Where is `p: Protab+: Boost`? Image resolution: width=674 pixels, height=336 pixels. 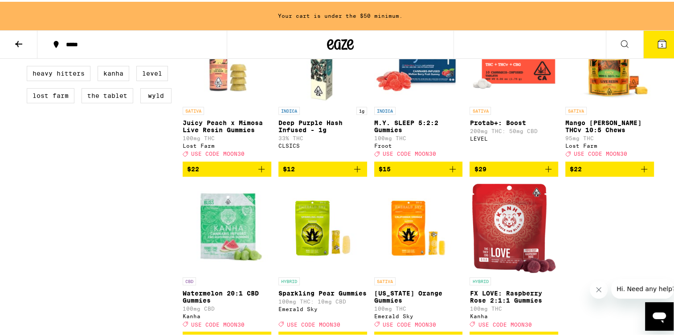 p: Protab+: Boost is located at coordinates (513, 121).